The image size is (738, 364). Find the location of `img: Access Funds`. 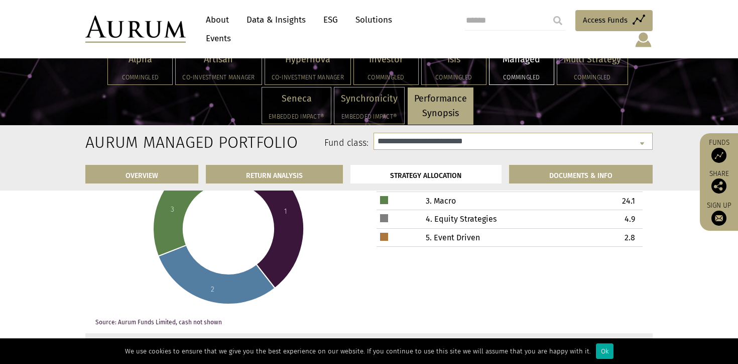

img: Access Funds is located at coordinates (719, 155).